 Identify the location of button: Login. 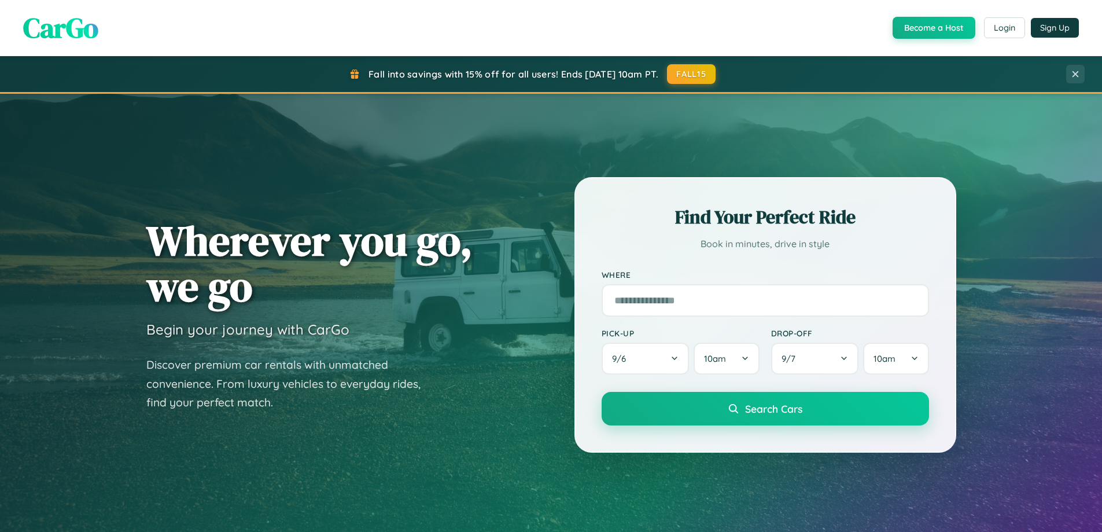
(1004, 28).